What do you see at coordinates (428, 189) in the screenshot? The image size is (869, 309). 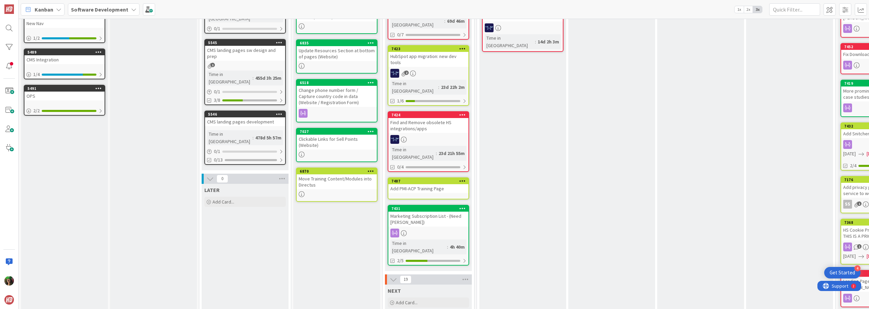 I see `div: Add PMI-ACP Training Page` at bounding box center [428, 189].